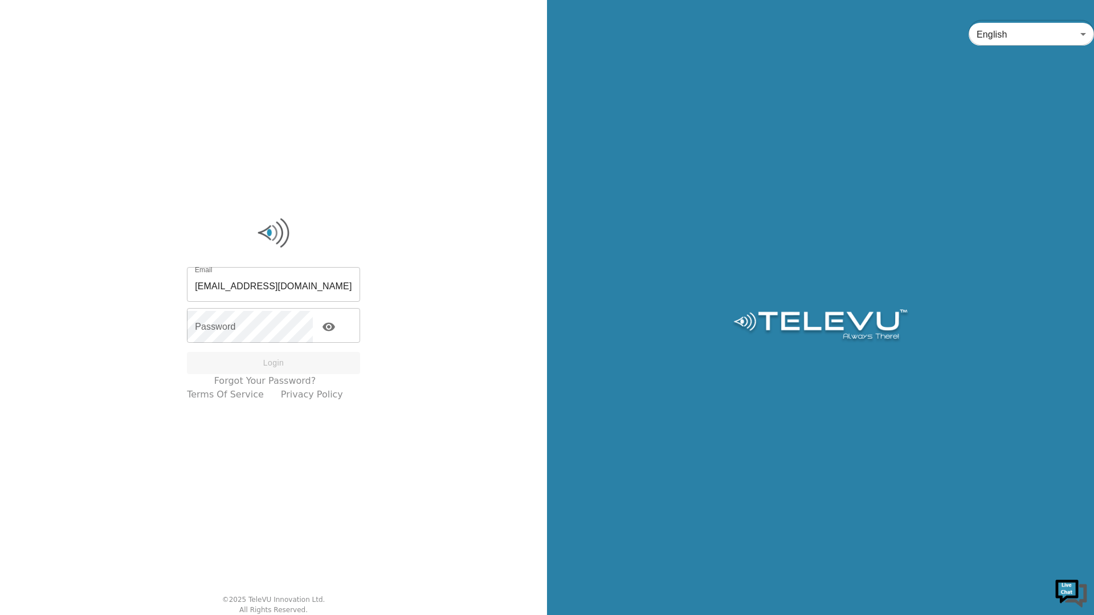 The height and width of the screenshot is (615, 1094). What do you see at coordinates (273, 610) in the screenshot?
I see `div: All Rights Reserved.` at bounding box center [273, 610].